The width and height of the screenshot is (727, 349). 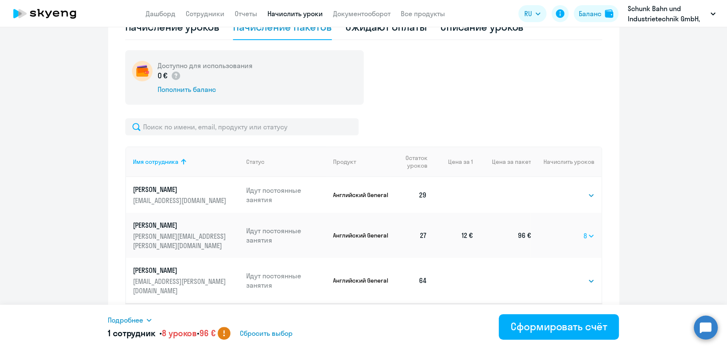 I want to click on div: Пополнить баланс, so click(x=205, y=89).